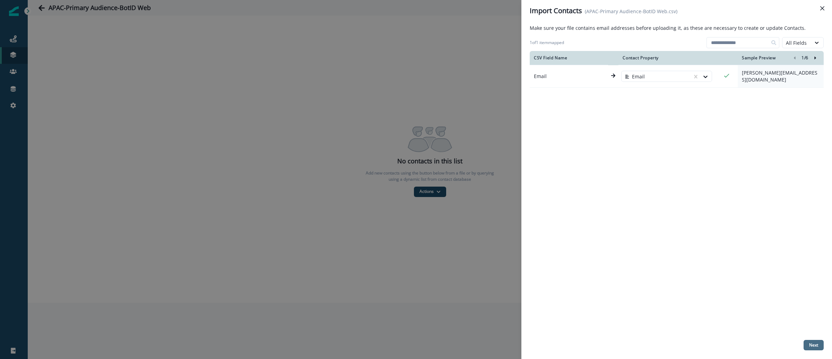 The width and height of the screenshot is (832, 359). What do you see at coordinates (795, 58) in the screenshot?
I see `button: left-icon` at bounding box center [795, 58].